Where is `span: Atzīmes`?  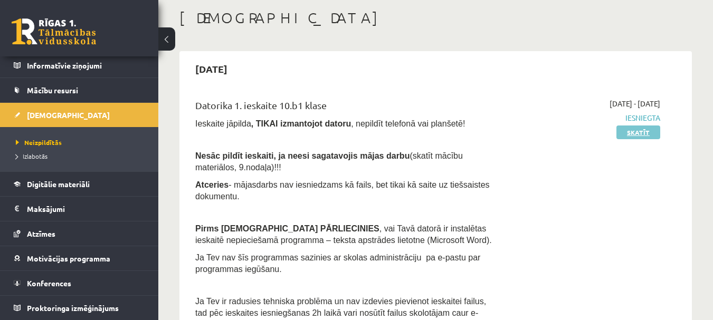 span: Atzīmes is located at coordinates (41, 234).